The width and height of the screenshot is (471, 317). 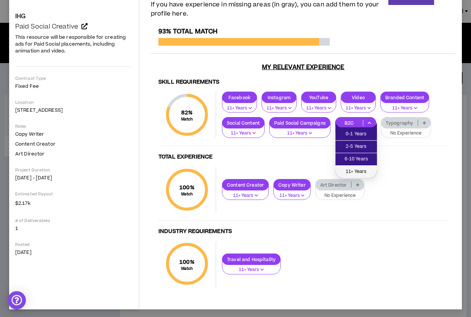 What do you see at coordinates (243, 123) in the screenshot?
I see `p: Social Content` at bounding box center [243, 123].